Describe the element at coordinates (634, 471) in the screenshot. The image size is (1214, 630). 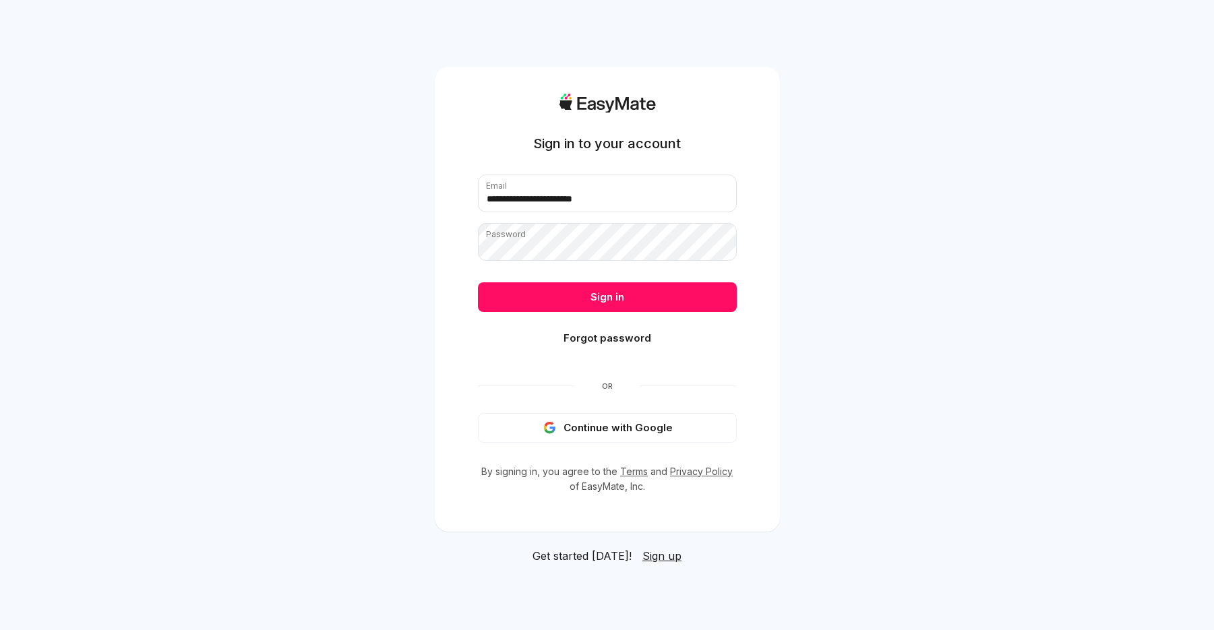
I see `a: Terms` at that location.